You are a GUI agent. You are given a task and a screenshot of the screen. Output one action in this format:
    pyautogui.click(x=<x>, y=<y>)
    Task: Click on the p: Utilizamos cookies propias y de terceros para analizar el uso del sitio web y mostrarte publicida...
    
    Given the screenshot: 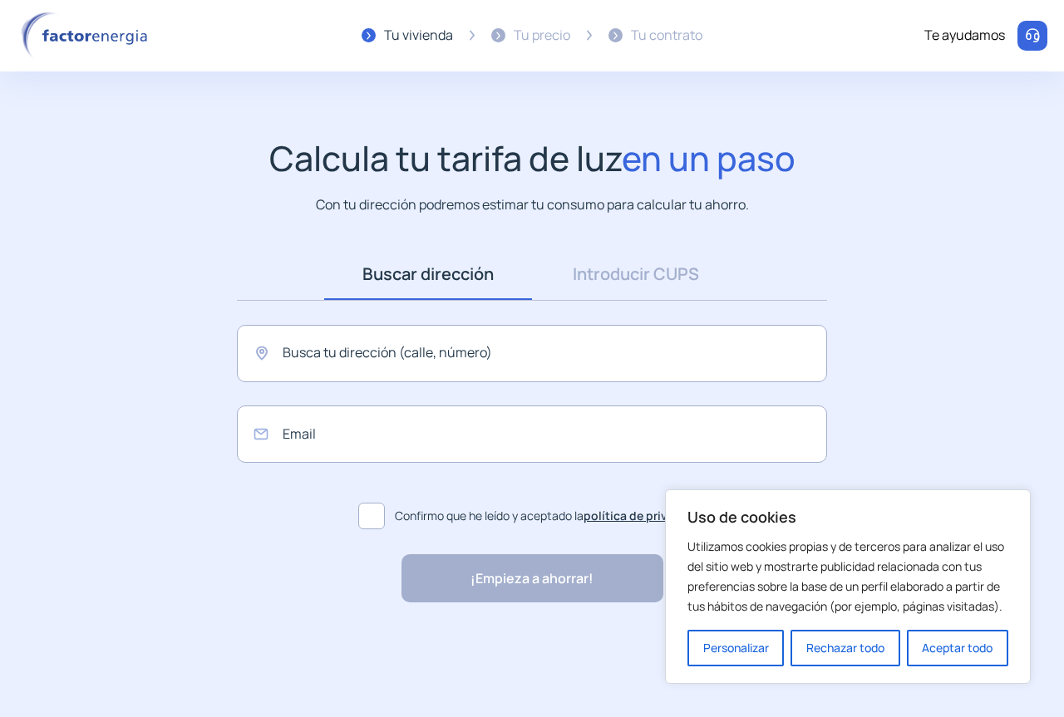 What is the action you would take?
    pyautogui.click(x=848, y=577)
    